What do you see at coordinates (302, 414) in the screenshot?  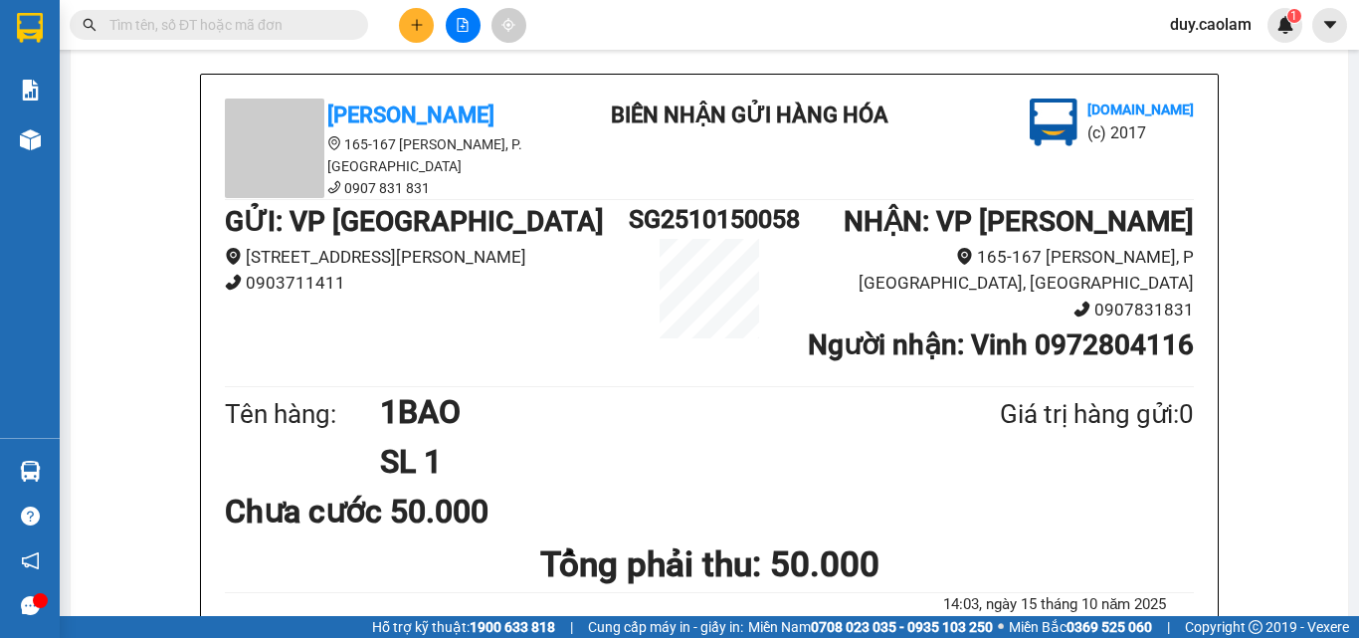 I see `div: Tên hàng:` at bounding box center [302, 414].